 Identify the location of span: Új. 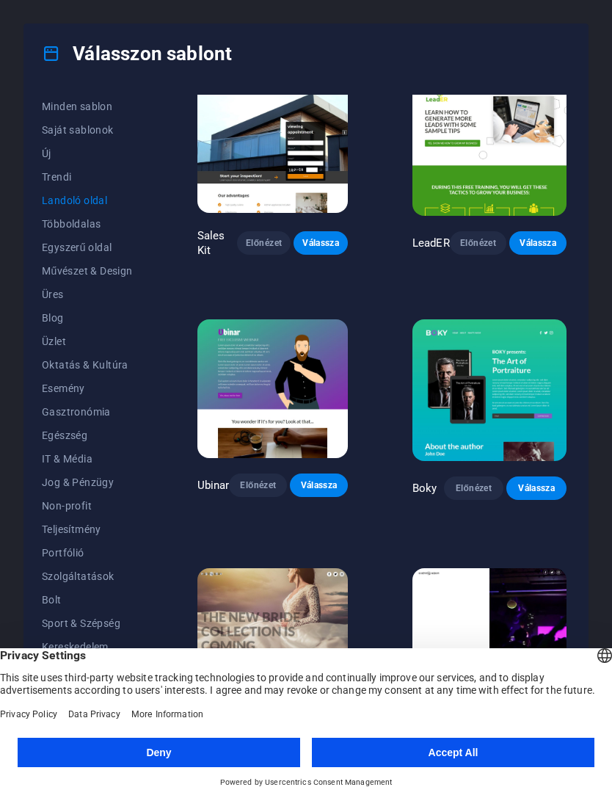
(87, 153).